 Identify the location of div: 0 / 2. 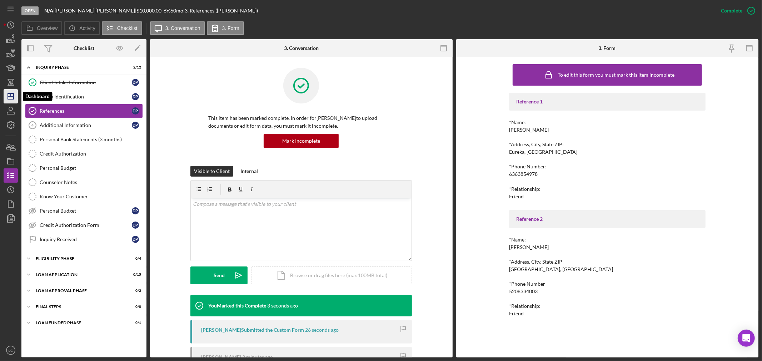
(135, 291).